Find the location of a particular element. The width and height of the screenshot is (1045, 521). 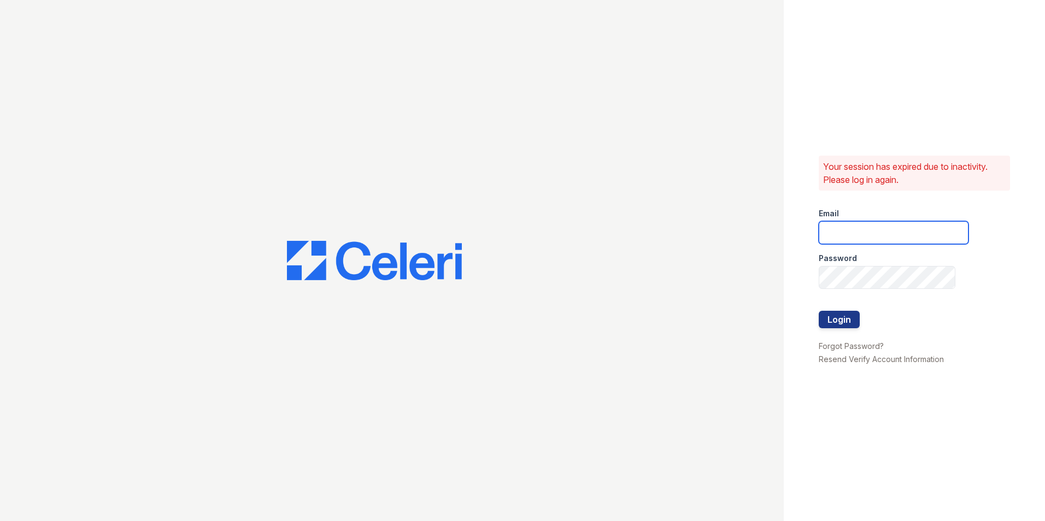

button: Login is located at coordinates (839, 320).